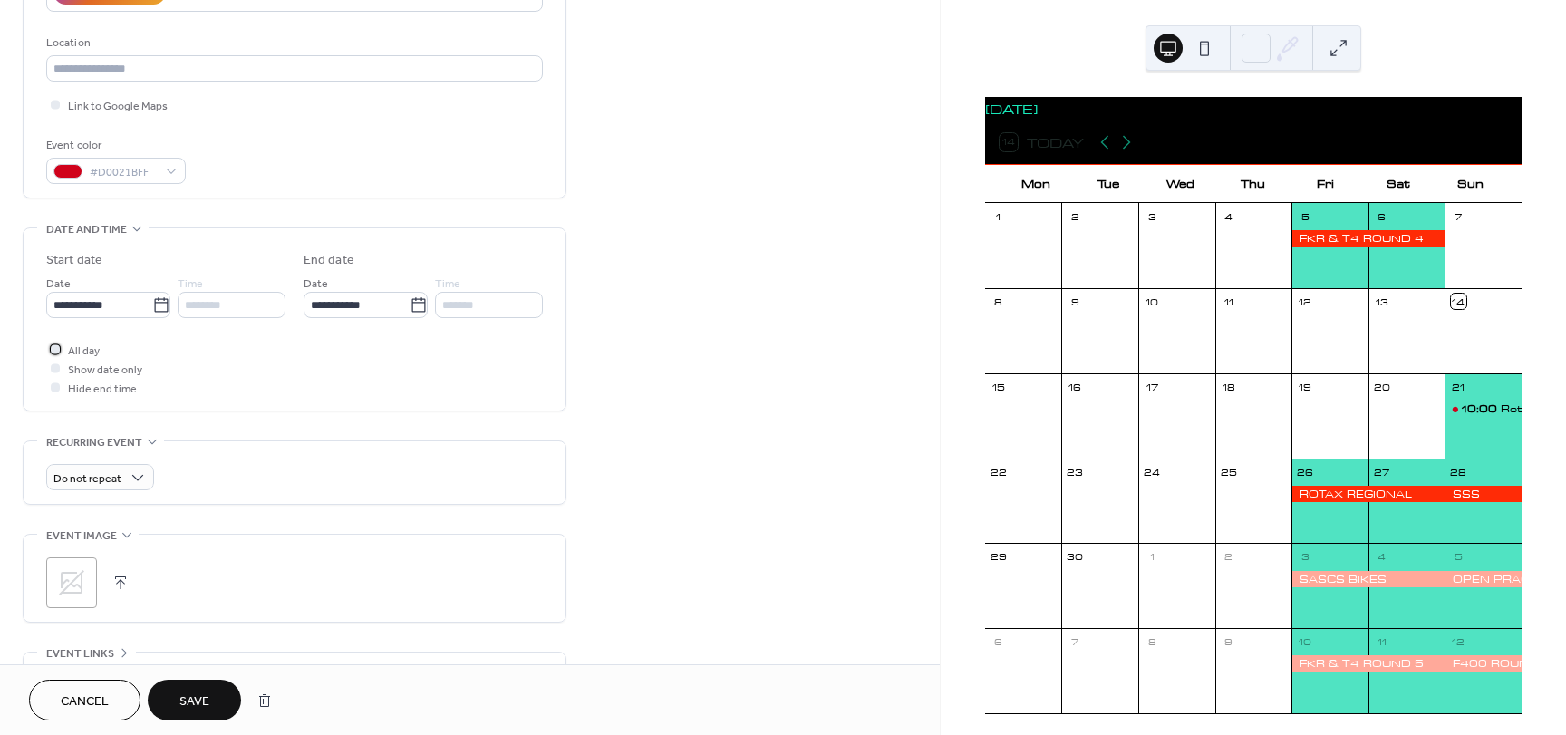 Image resolution: width=1566 pixels, height=735 pixels. I want to click on div: OPEN PRACTICE KARTING, so click(1482, 579).